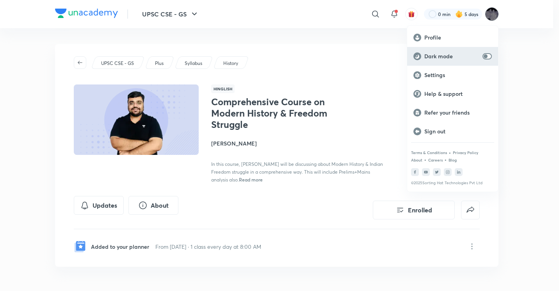 The width and height of the screenshot is (559, 291). What do you see at coordinates (458, 94) in the screenshot?
I see `p: Help & support` at bounding box center [458, 94].